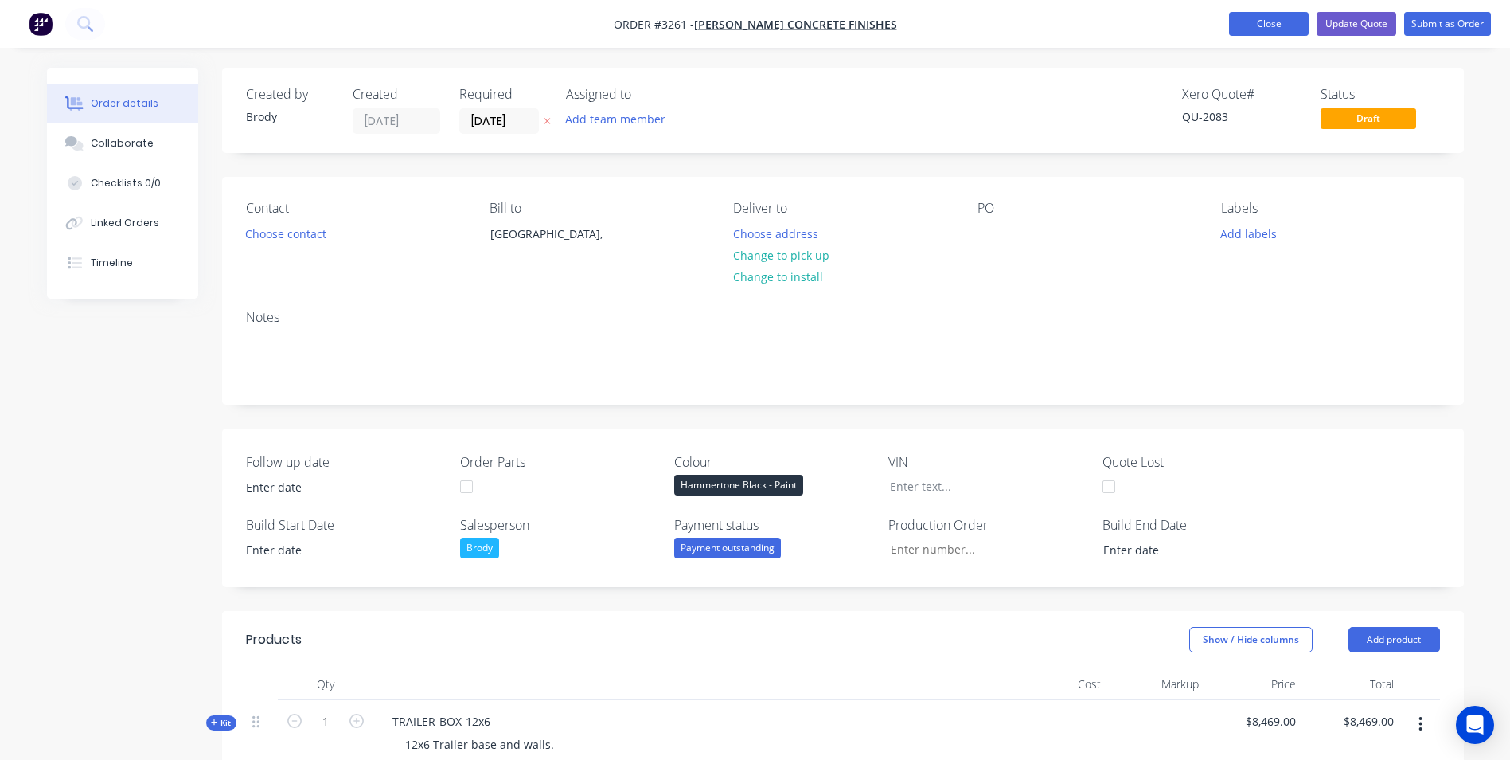 Image resolution: width=1510 pixels, height=760 pixels. What do you see at coordinates (1202, 525) in the screenshot?
I see `label: Build End Date` at bounding box center [1202, 525].